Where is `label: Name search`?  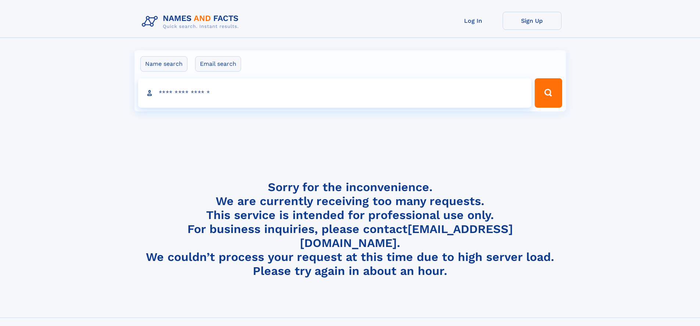
label: Name search is located at coordinates (164, 64).